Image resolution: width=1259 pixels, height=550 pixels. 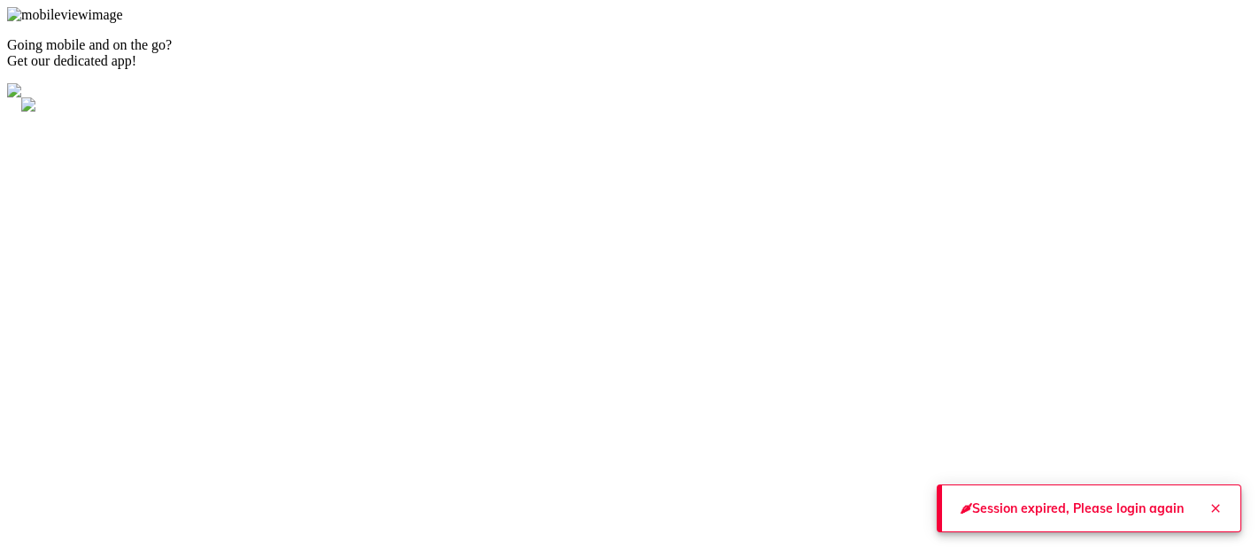 I want to click on span: 🌶 Session expired, Please login again, so click(x=1071, y=508).